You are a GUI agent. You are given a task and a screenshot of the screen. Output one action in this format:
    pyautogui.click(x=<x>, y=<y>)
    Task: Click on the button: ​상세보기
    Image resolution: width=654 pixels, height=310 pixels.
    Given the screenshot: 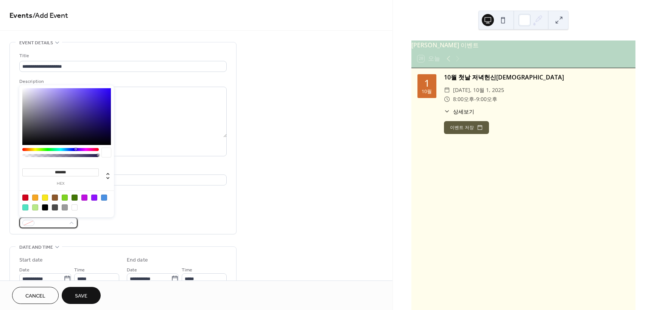 What is the action you would take?
    pyautogui.click(x=459, y=111)
    